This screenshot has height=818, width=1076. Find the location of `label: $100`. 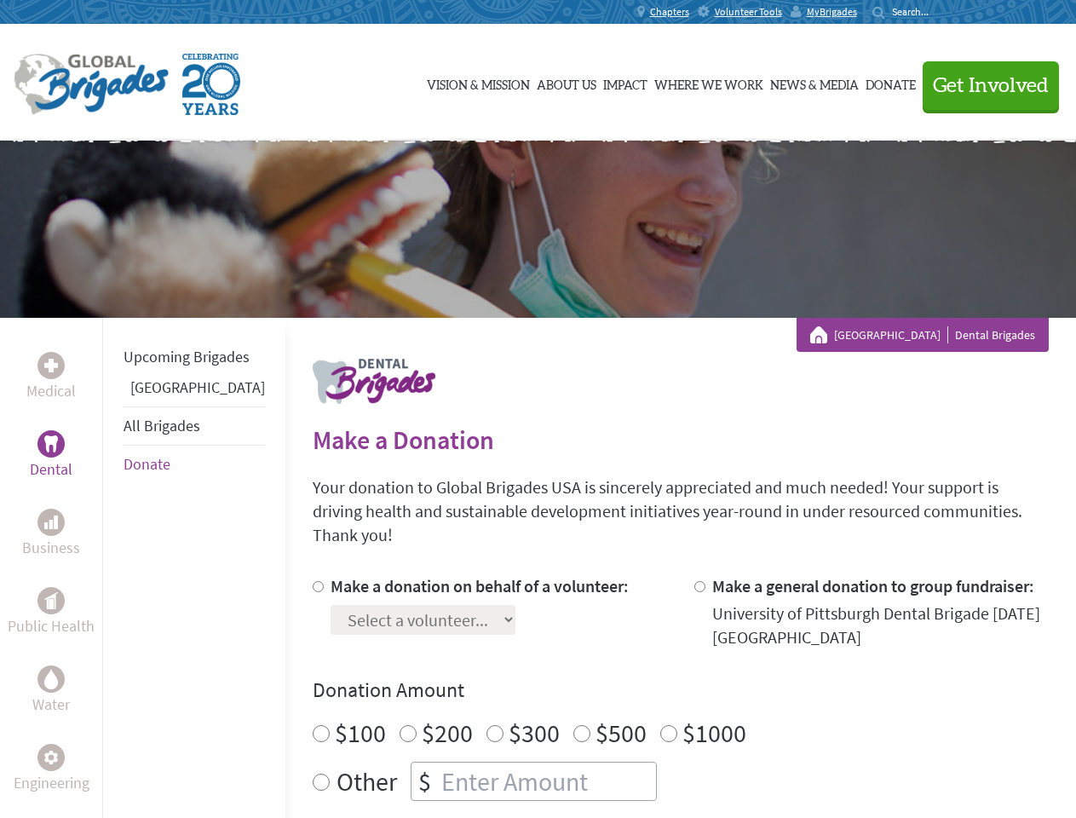

label: $100 is located at coordinates (361, 733).